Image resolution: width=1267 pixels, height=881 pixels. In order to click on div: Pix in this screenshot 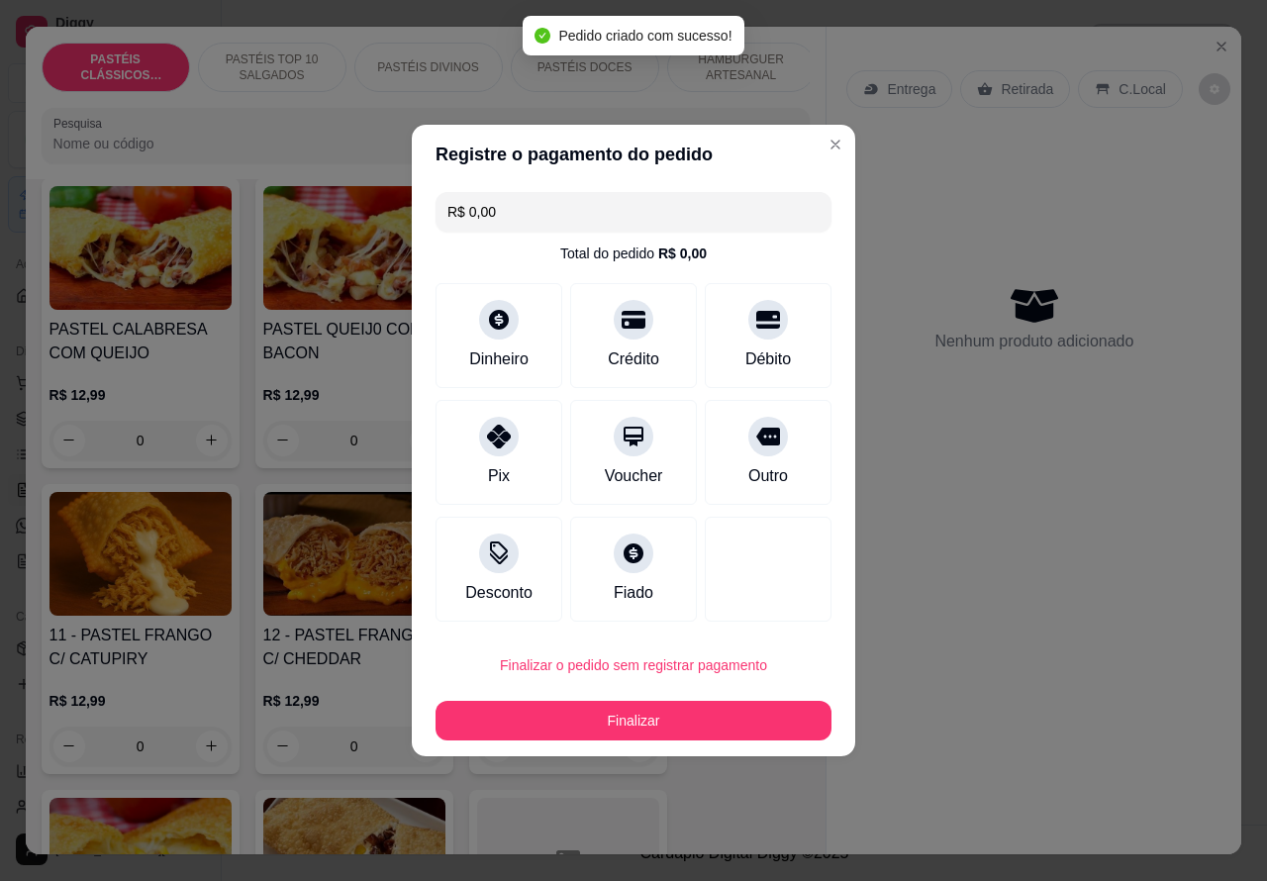, I will do `click(499, 476)`.